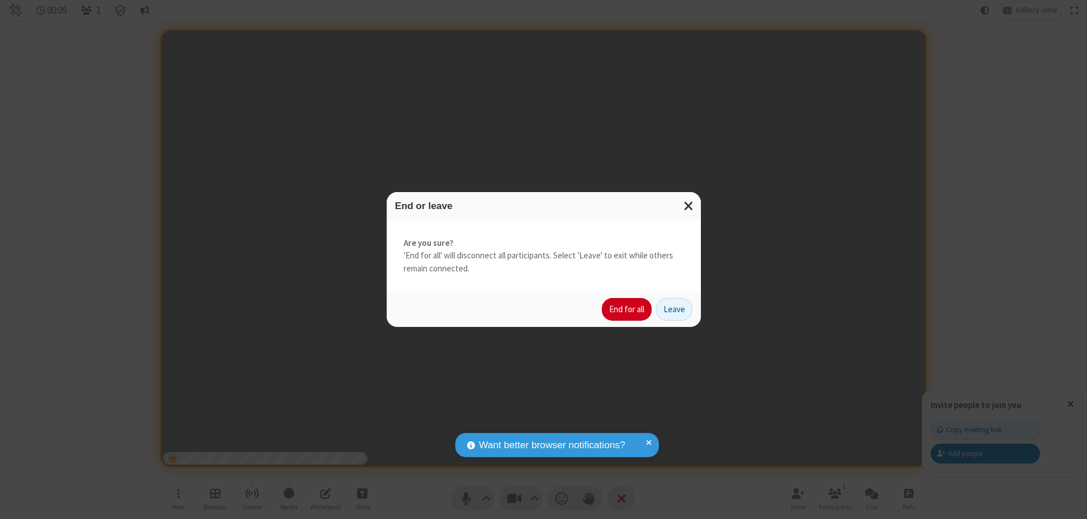 The image size is (1087, 519). Describe the element at coordinates (543, 256) in the screenshot. I see `div: 'End for all' will disconnect all participants. Select 'Leave' to exit while others remain connec...` at that location.